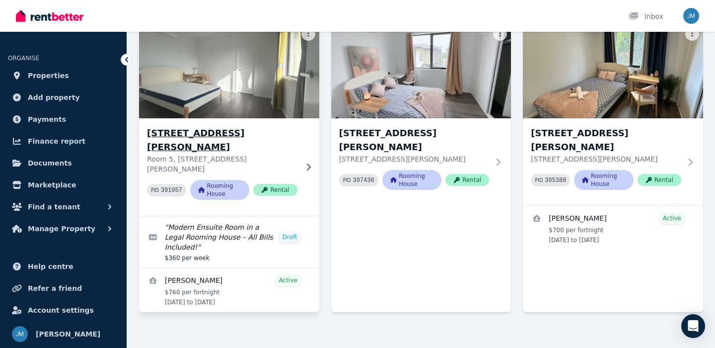  I want to click on span: Marketplace, so click(52, 185).